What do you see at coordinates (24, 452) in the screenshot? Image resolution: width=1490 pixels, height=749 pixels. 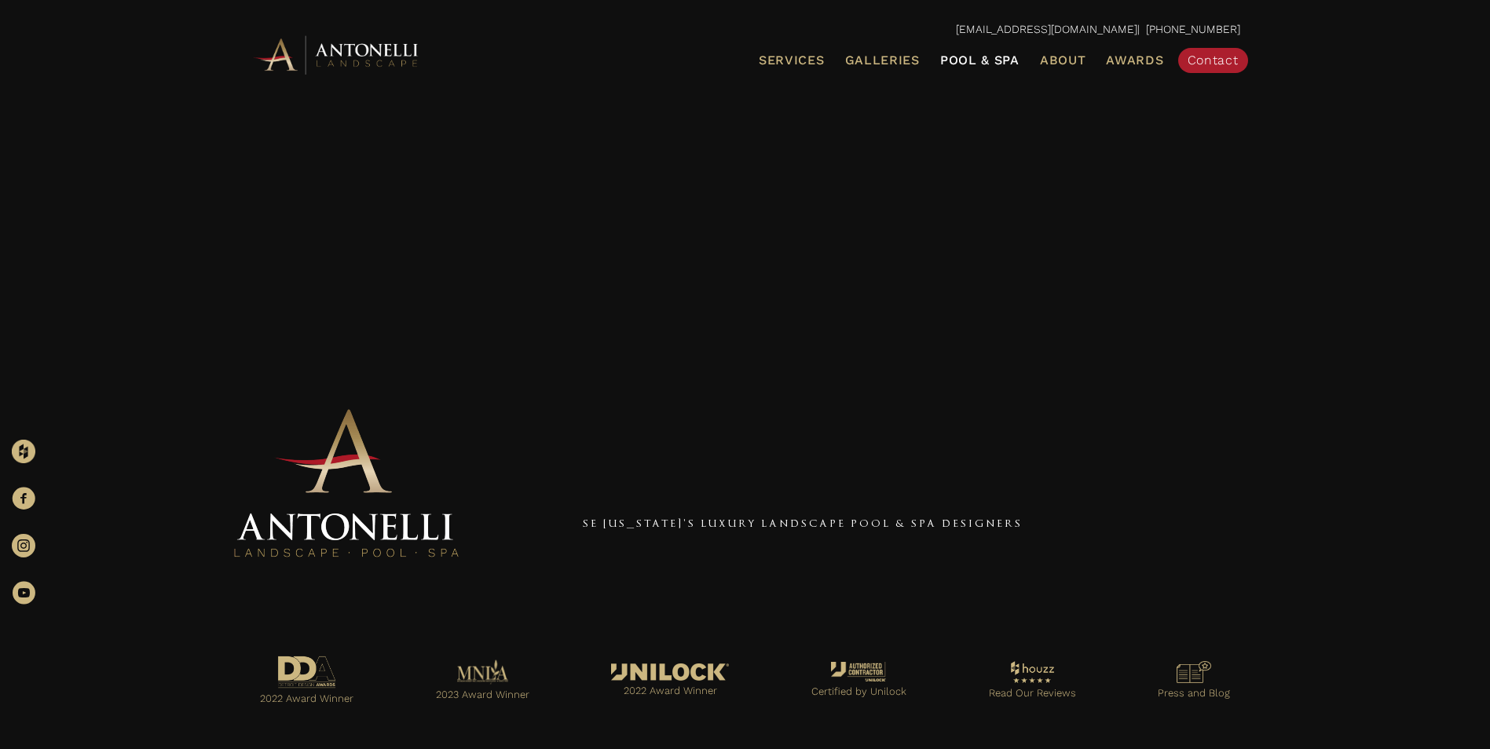 I see `img: Houzz` at bounding box center [24, 452].